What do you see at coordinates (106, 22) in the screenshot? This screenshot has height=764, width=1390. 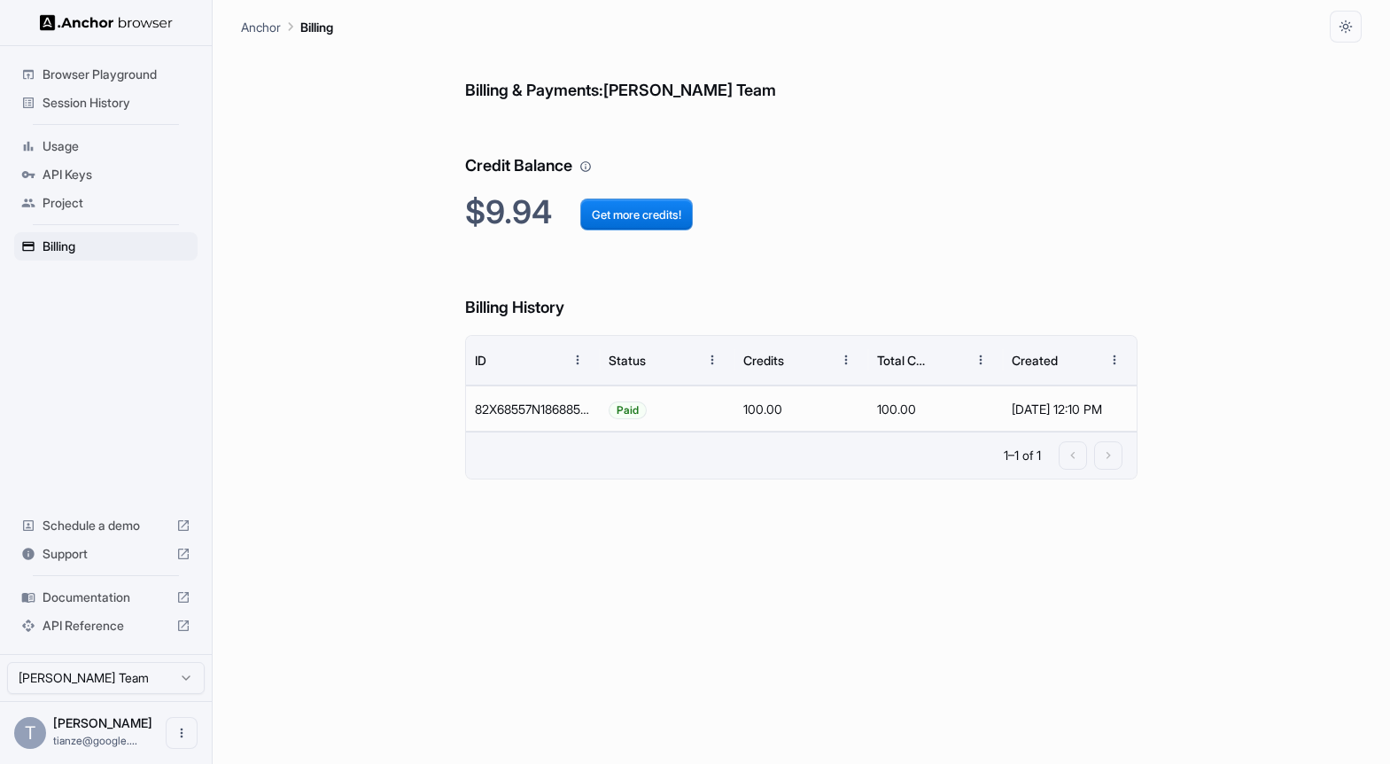 I see `img: Anchor Logo` at bounding box center [106, 22].